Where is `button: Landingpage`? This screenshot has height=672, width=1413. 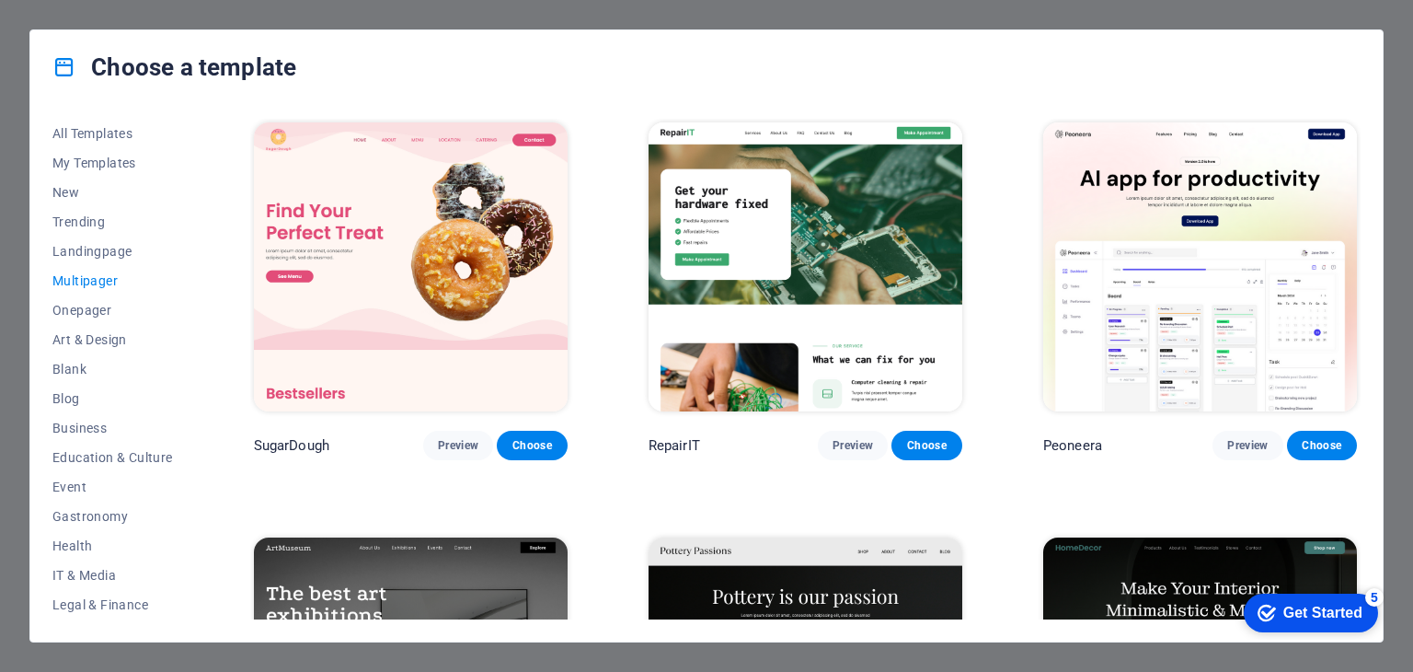
button: Landingpage is located at coordinates (112, 251).